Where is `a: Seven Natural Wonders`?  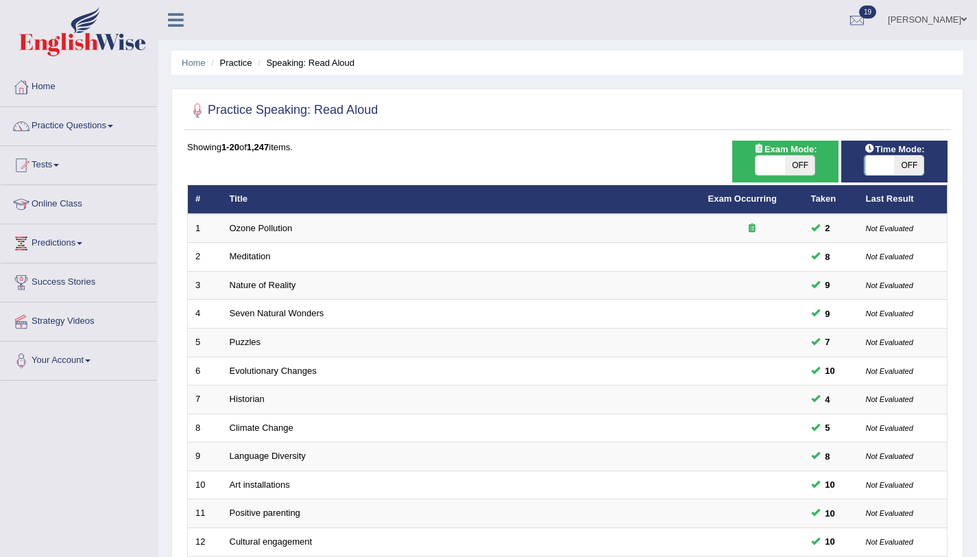 a: Seven Natural Wonders is located at coordinates (277, 313).